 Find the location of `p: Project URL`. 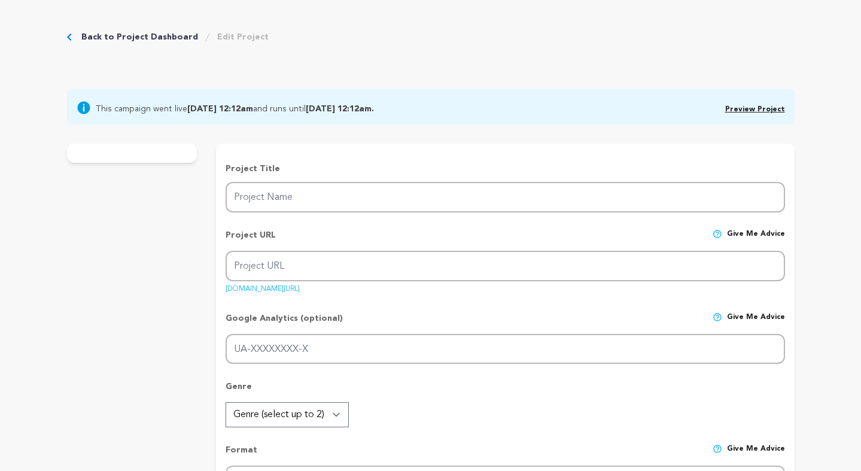

p: Project URL is located at coordinates (251, 240).